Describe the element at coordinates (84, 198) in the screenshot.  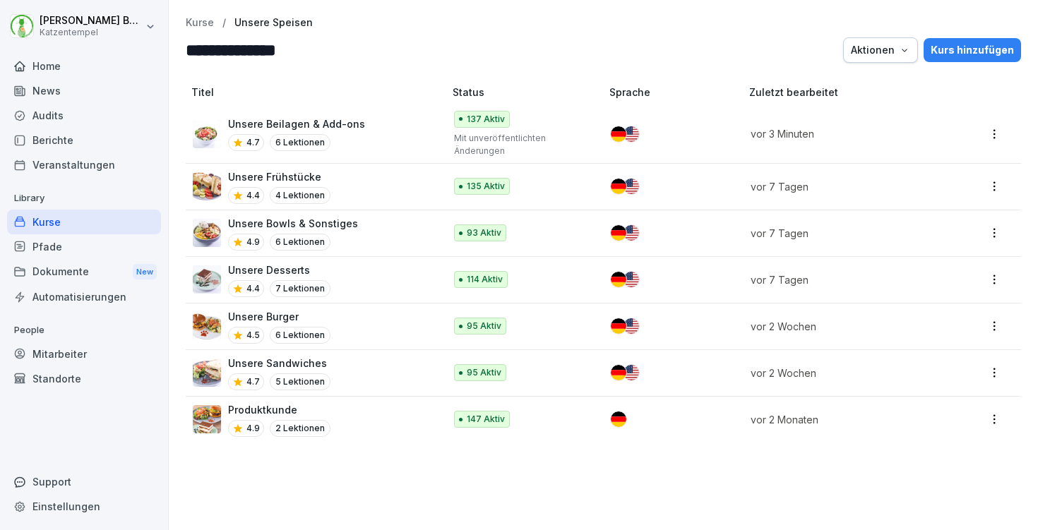
I see `p: Library` at that location.